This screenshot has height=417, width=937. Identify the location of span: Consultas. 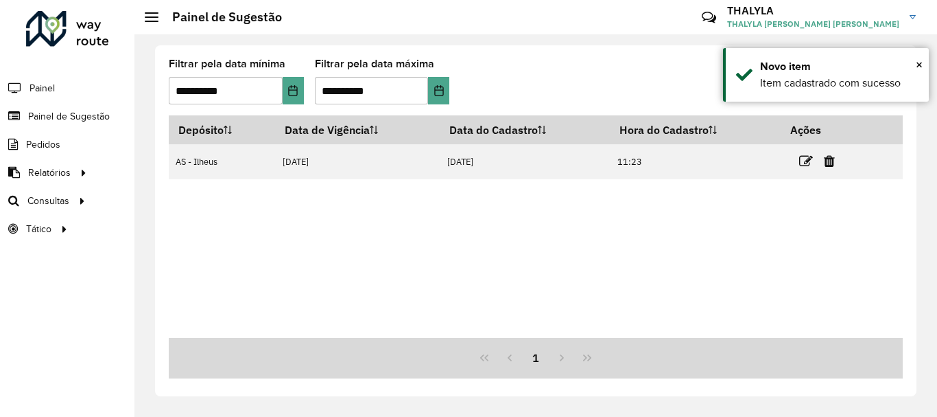
(48, 200).